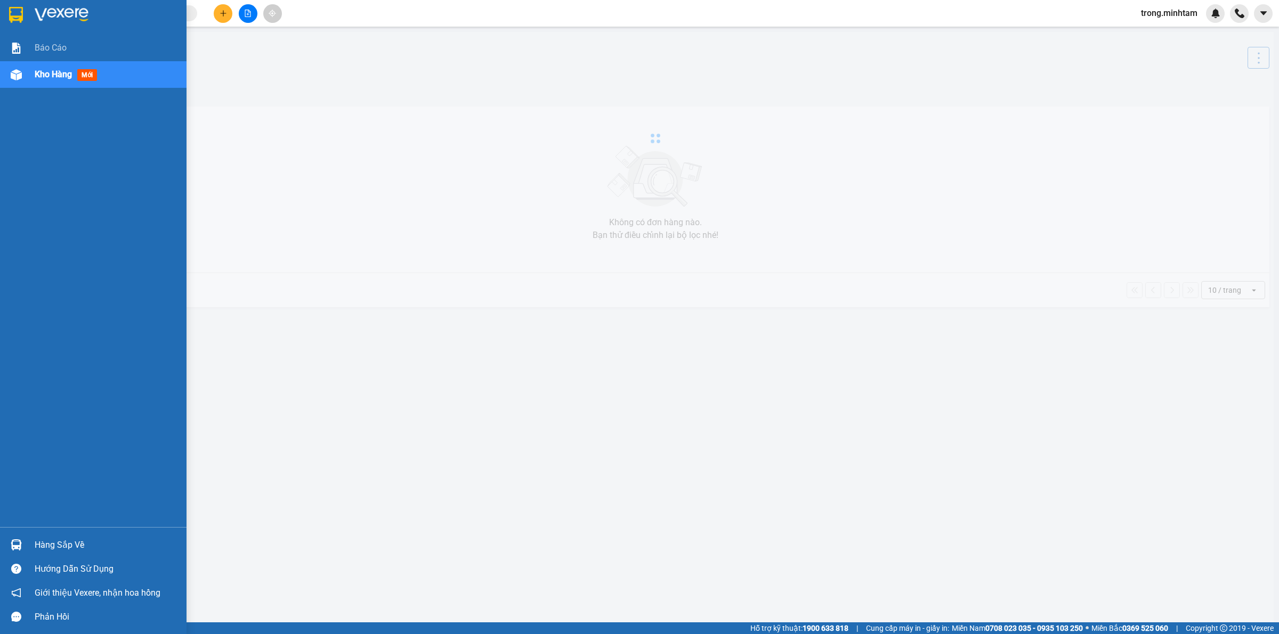 The width and height of the screenshot is (1279, 634). Describe the element at coordinates (97, 593) in the screenshot. I see `span: Giới thiệu Vexere, nhận hoa hồng` at that location.